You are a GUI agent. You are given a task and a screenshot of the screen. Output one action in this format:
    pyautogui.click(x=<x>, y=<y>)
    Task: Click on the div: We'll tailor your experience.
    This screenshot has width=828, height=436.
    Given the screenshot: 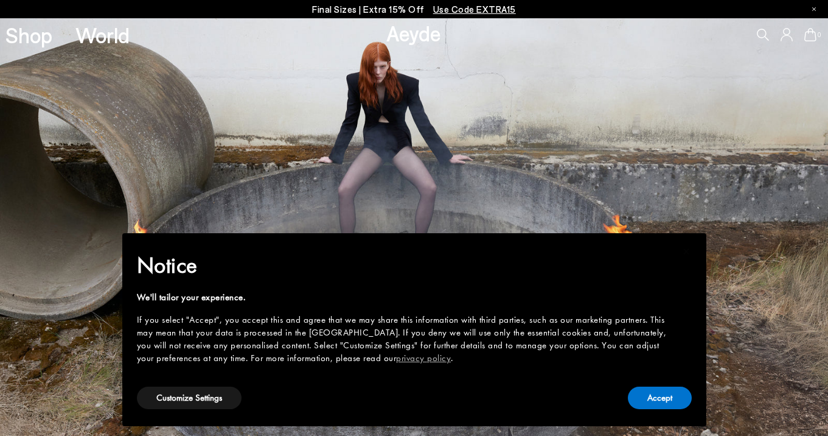 What is the action you would take?
    pyautogui.click(x=405, y=297)
    